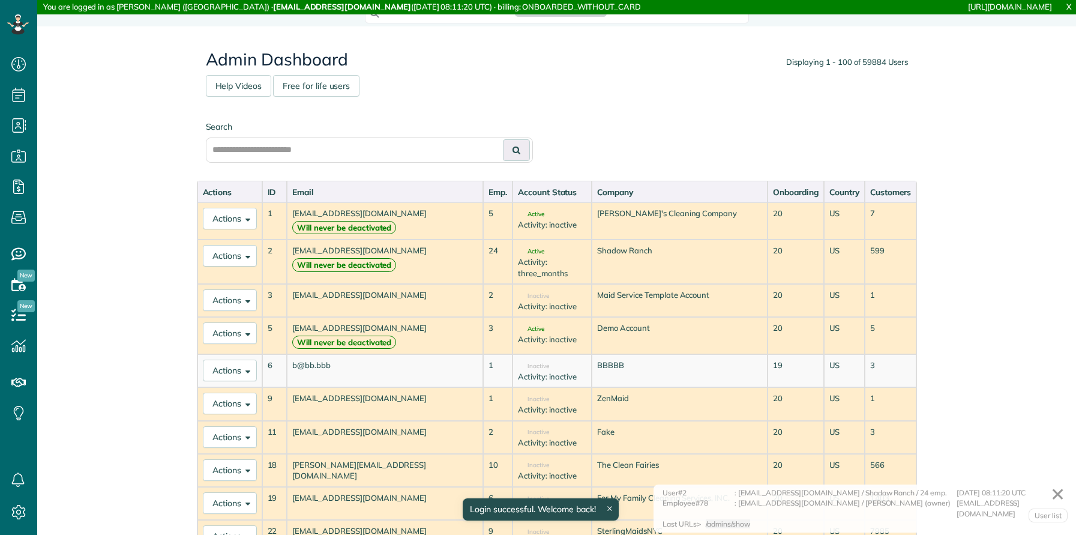  Describe the element at coordinates (680, 336) in the screenshot. I see `td: Demo Account` at that location.